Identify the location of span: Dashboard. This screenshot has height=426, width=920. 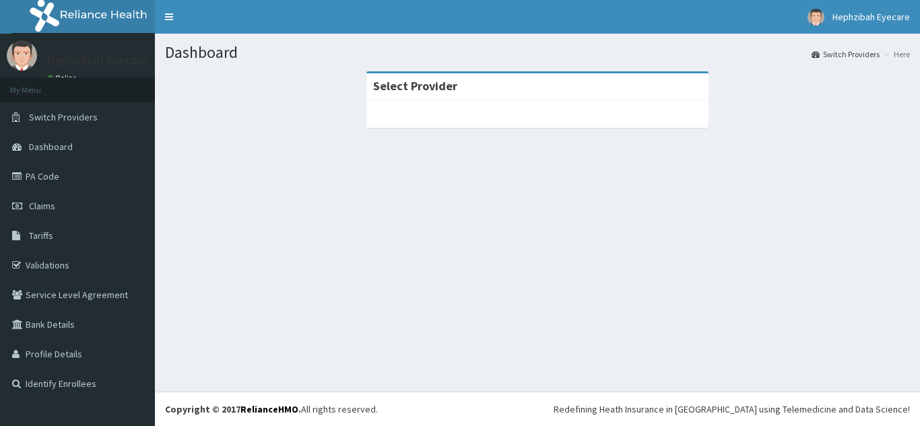
(51, 147).